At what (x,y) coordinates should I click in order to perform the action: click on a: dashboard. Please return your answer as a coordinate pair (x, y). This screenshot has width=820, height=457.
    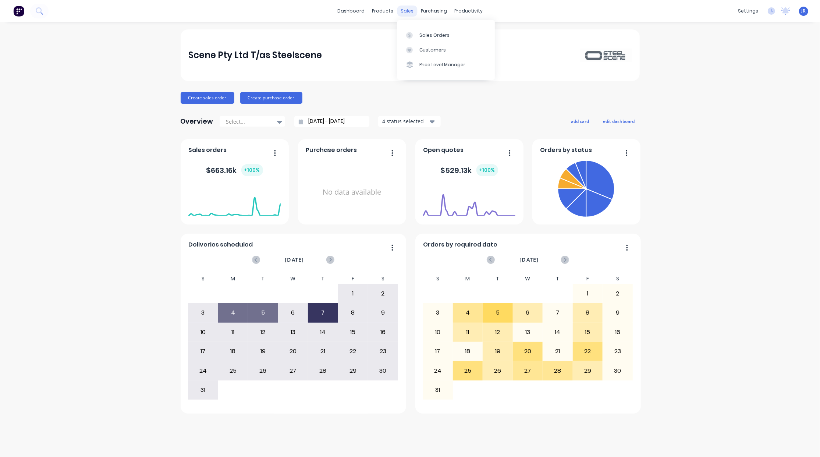
    Looking at the image, I should click on (351, 11).